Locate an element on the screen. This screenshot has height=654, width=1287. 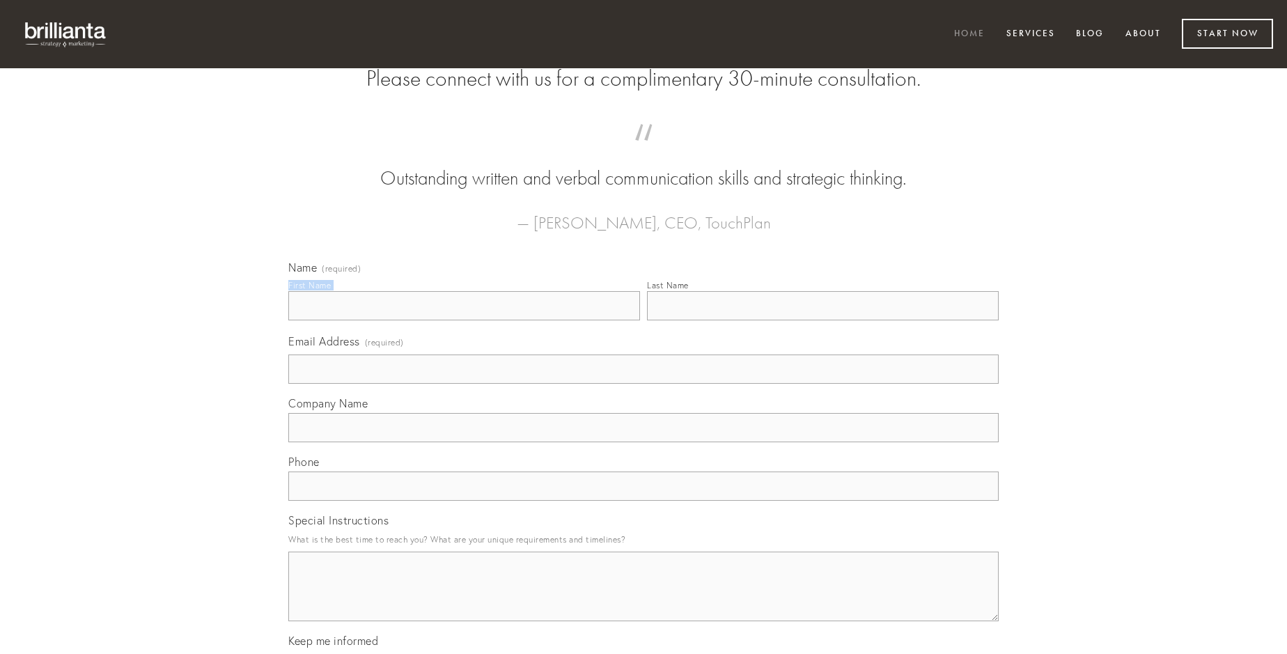
div: Last Name is located at coordinates (668, 285).